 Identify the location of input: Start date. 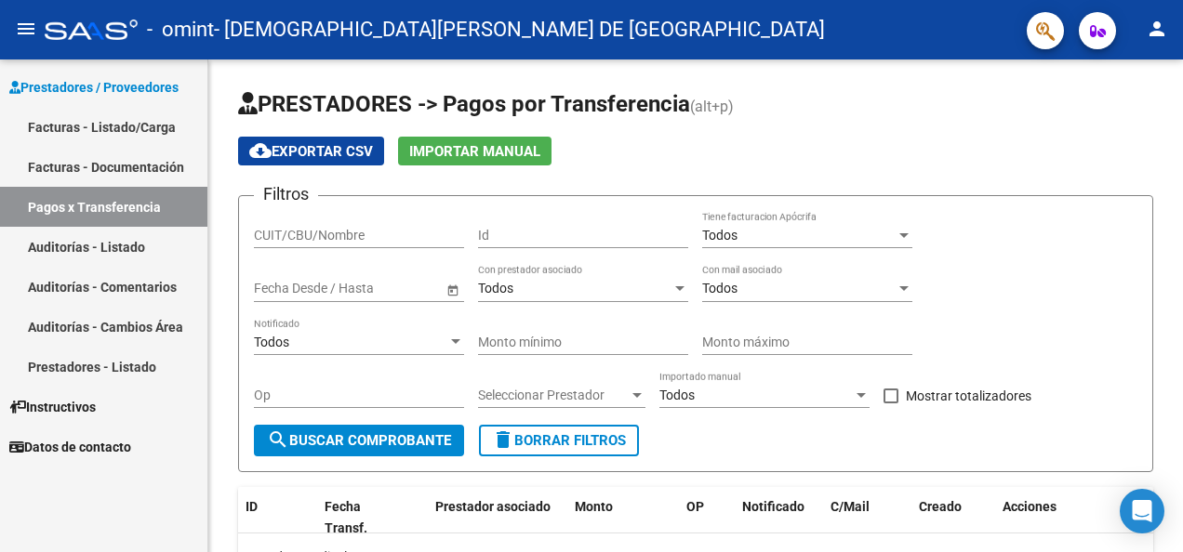
(283, 288).